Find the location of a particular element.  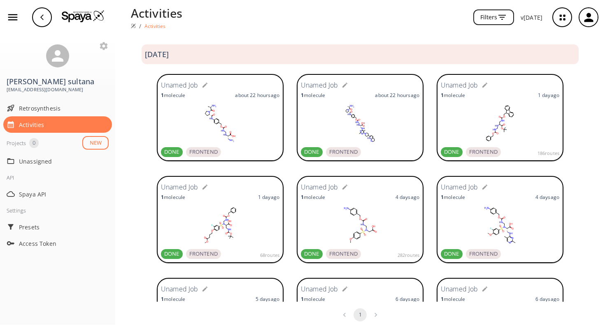

span: Retrosynthesis is located at coordinates (64, 108).